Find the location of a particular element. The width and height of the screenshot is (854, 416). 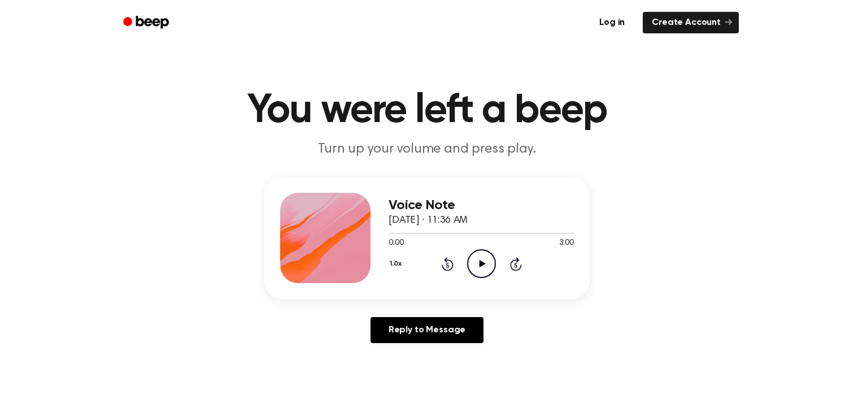

a: Create Account is located at coordinates (691, 23).